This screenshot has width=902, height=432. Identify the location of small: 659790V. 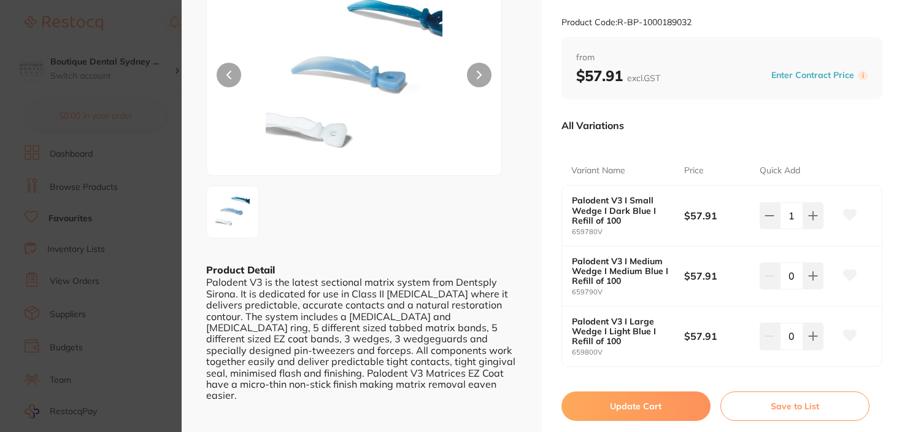
(628, 292).